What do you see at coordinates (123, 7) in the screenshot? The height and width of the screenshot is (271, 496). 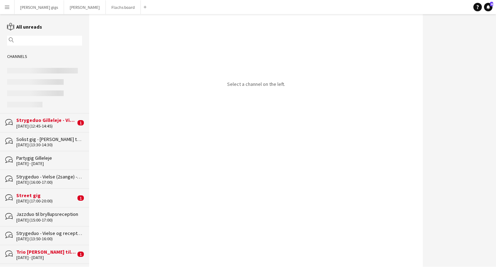 I see `button: Flachs board` at bounding box center [123, 7].